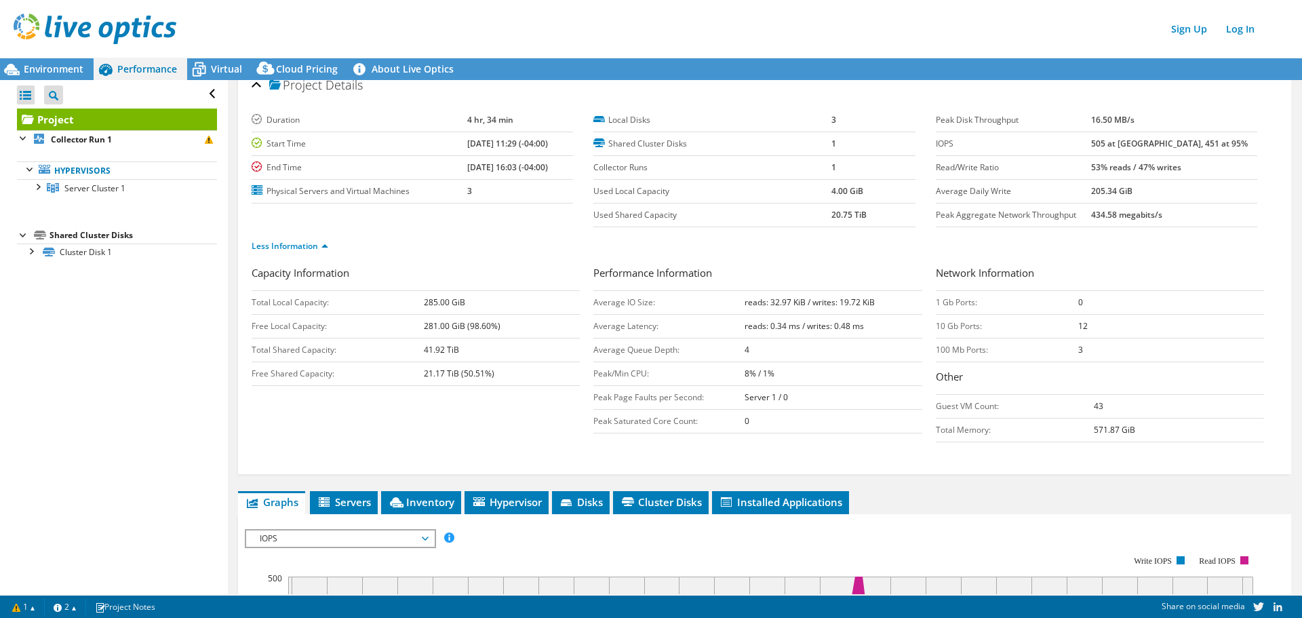  What do you see at coordinates (1189, 28) in the screenshot?
I see `a: Sign Up` at bounding box center [1189, 28].